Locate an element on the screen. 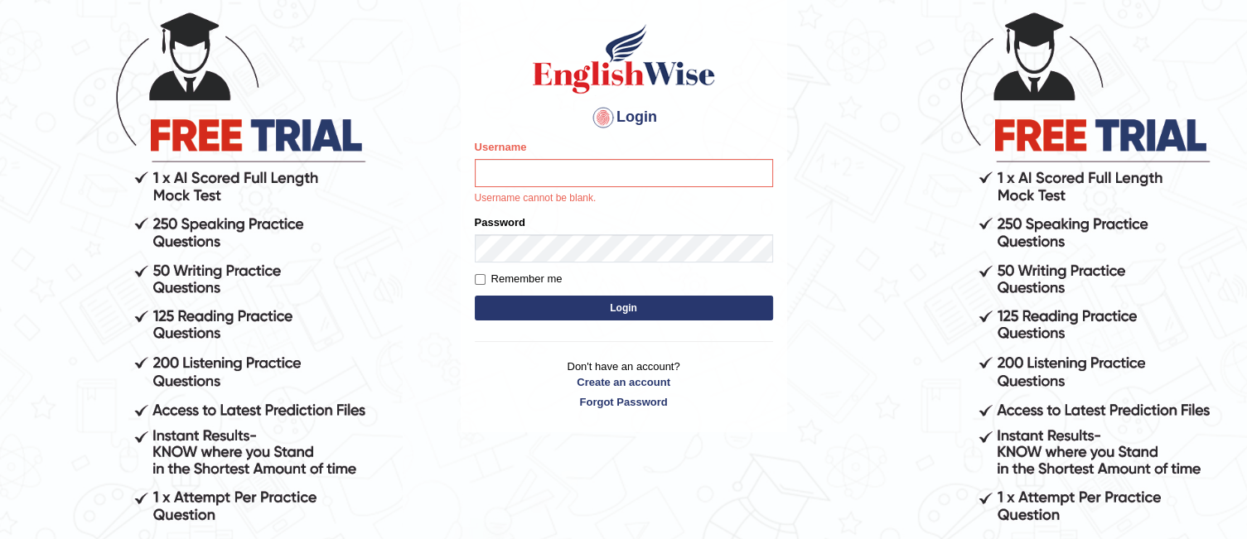 Image resolution: width=1247 pixels, height=539 pixels. a: Forgot Password is located at coordinates (624, 402).